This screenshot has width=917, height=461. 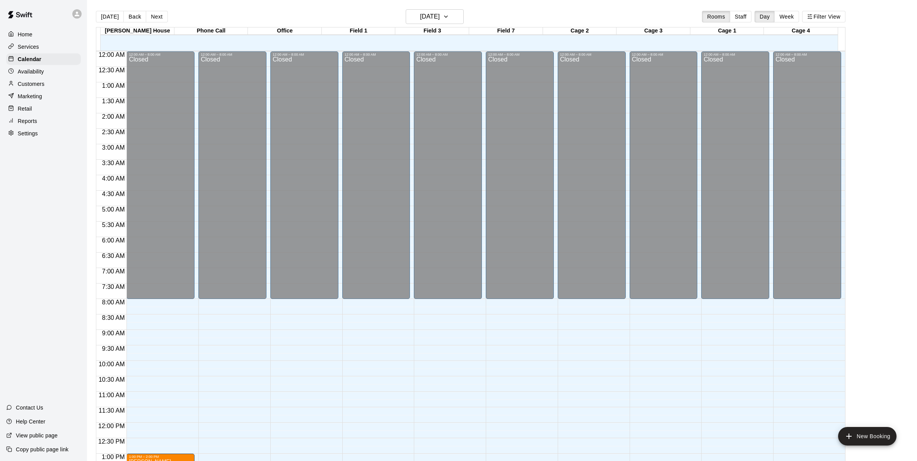 What do you see at coordinates (25, 109) in the screenshot?
I see `p: Retail` at bounding box center [25, 109].